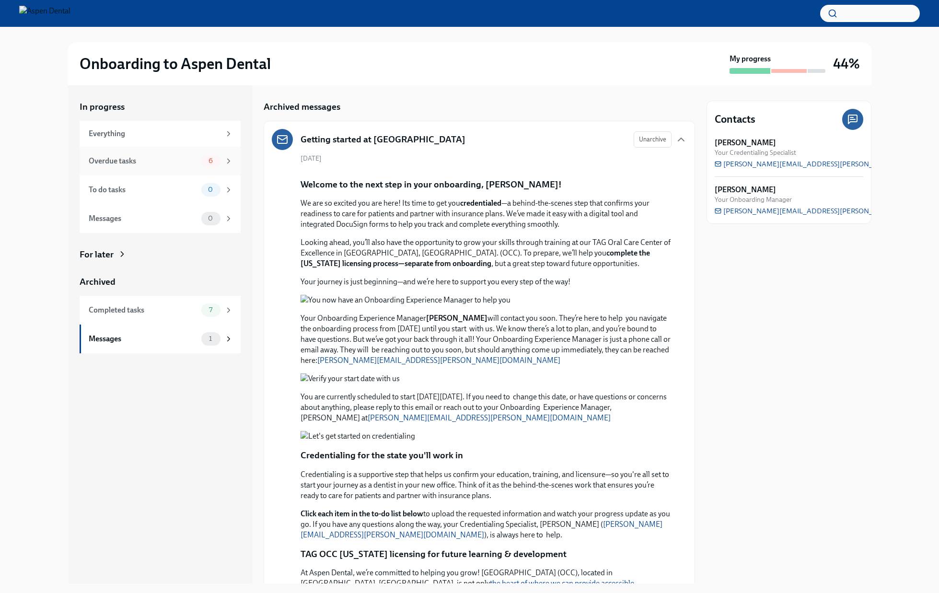 Image resolution: width=939 pixels, height=593 pixels. Describe the element at coordinates (160, 339) in the screenshot. I see `a: Messages1` at that location.